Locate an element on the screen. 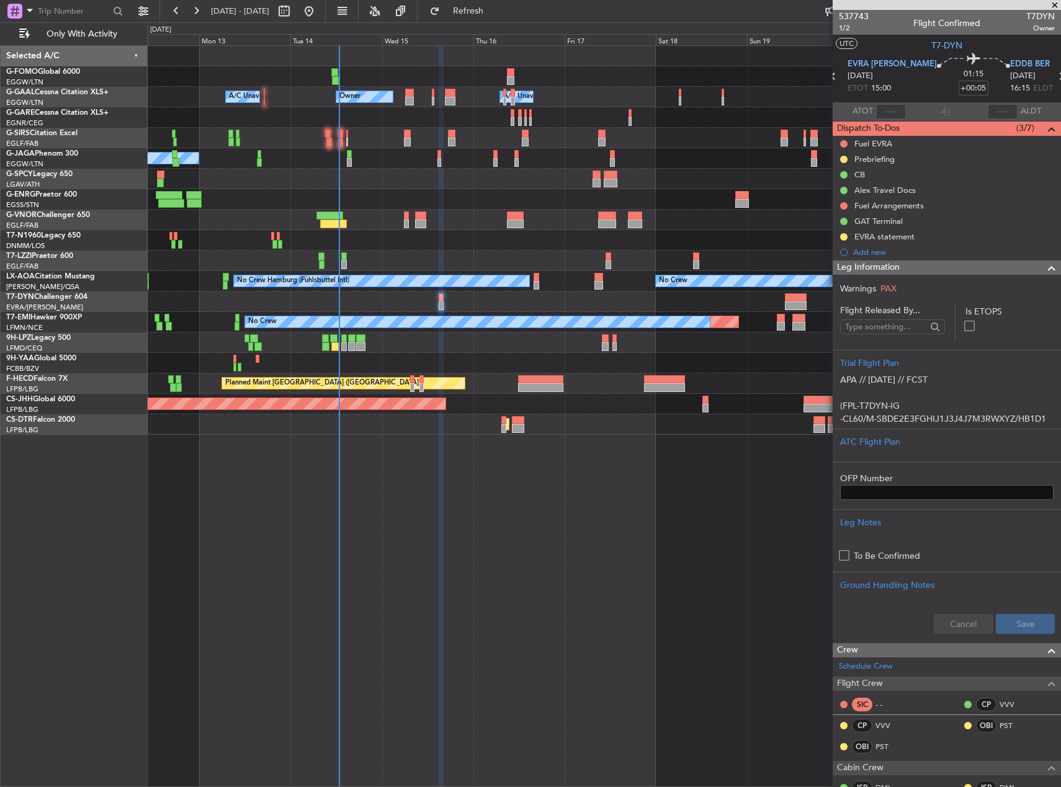 The image size is (1061, 787). button: Only With Activity is located at coordinates (74, 34).